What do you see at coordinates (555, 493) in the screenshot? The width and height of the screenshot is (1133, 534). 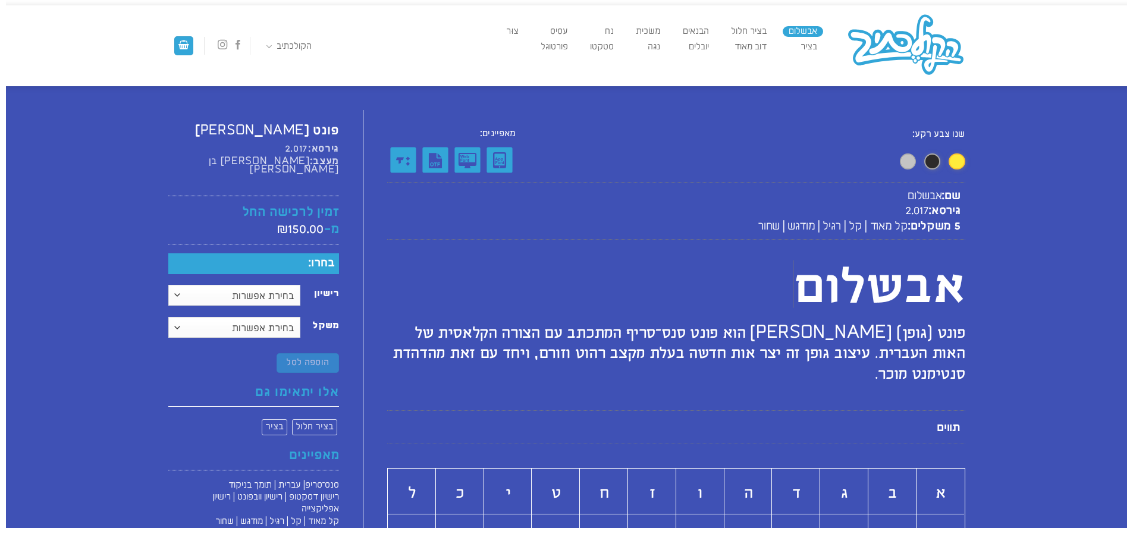 I see `h2: ט` at bounding box center [555, 493].